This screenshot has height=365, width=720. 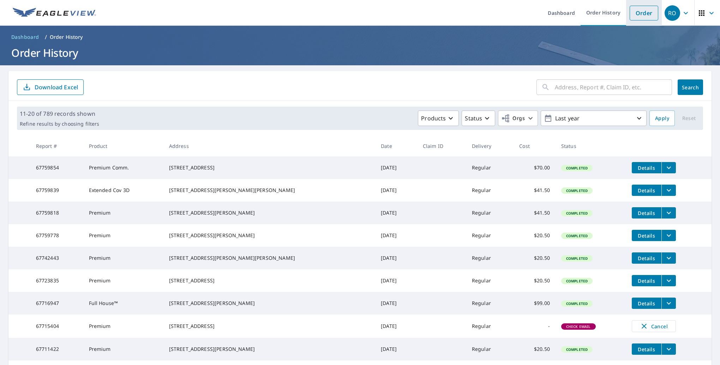 What do you see at coordinates (54, 13) in the screenshot?
I see `img: EV Logo` at bounding box center [54, 13].